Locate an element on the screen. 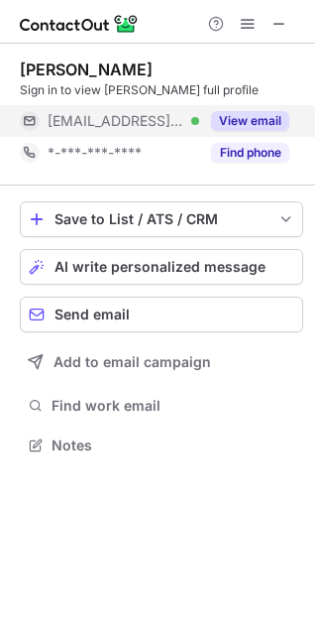 This screenshot has height=633, width=315. span: Add to email campaign is located at coordinates (132, 362).